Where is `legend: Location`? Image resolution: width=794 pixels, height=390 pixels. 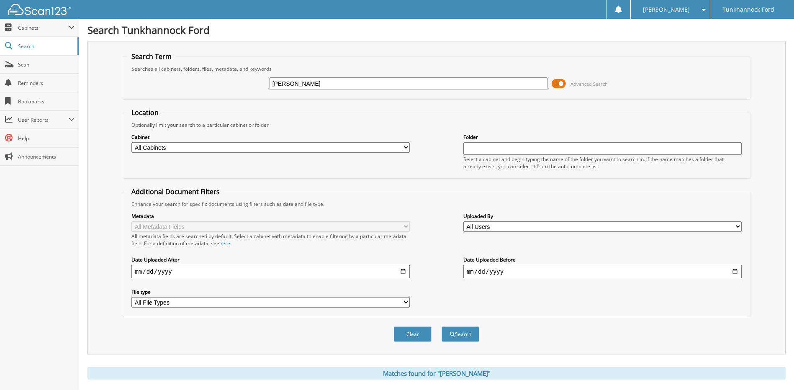
legend: Location is located at coordinates (145, 113).